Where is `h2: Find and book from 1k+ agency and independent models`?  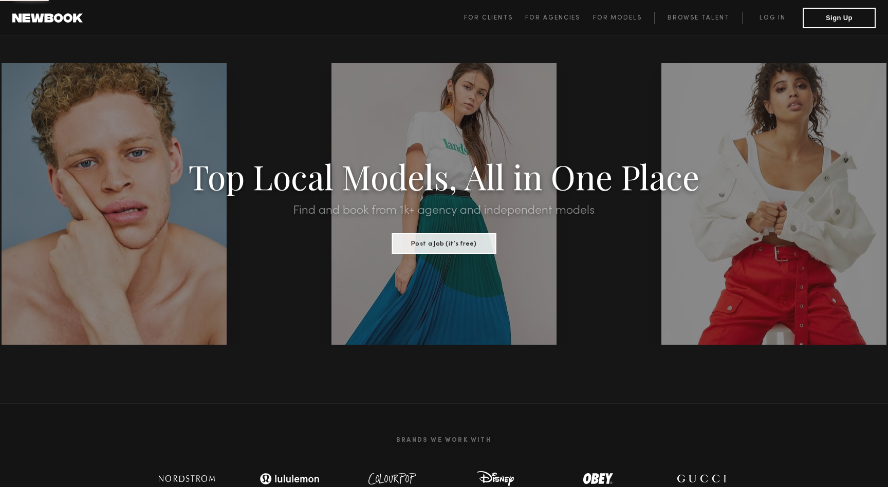
h2: Find and book from 1k+ agency and independent models is located at coordinates (444, 211).